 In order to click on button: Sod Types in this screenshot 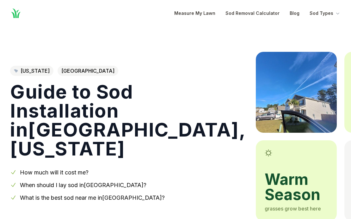, I will do `click(325, 13)`.